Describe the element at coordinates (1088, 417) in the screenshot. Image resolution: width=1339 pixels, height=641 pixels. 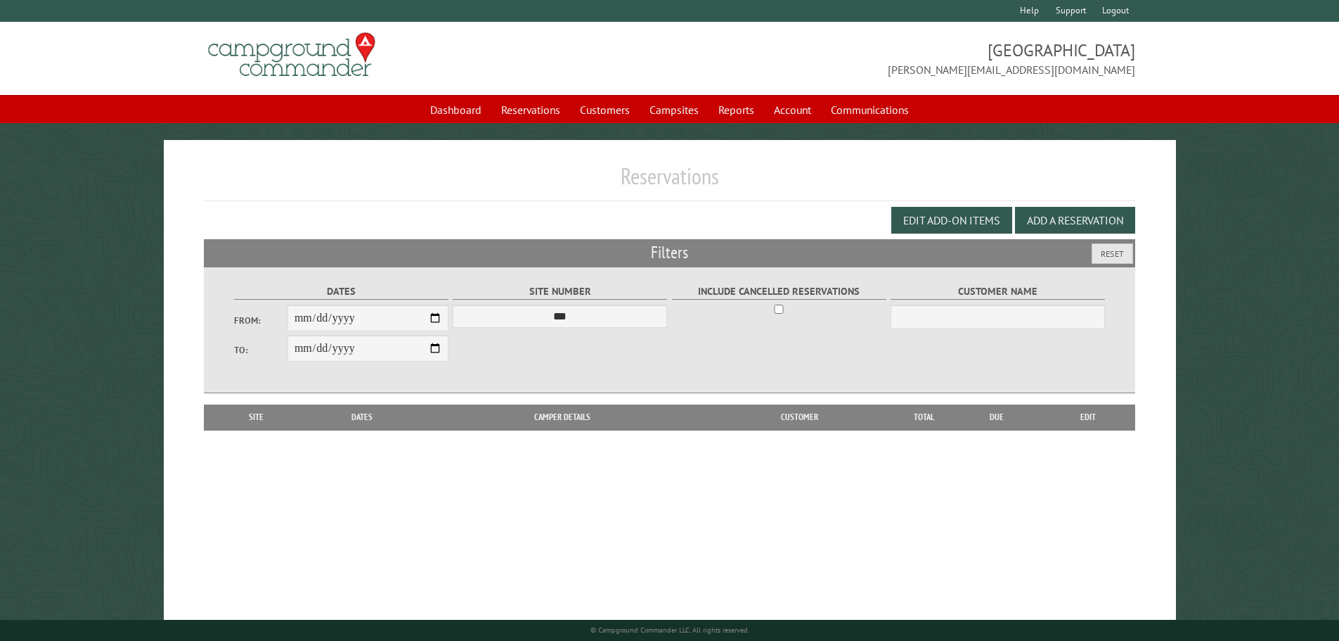
I see `th: Edit` at that location.